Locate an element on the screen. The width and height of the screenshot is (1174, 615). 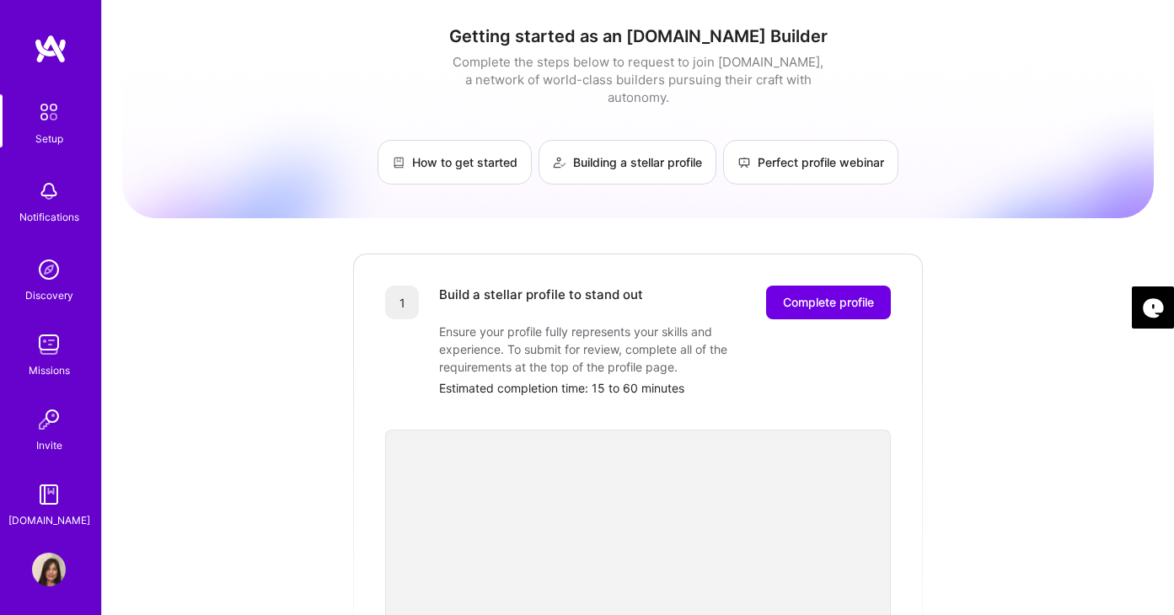
div: Discovery is located at coordinates (49, 295).